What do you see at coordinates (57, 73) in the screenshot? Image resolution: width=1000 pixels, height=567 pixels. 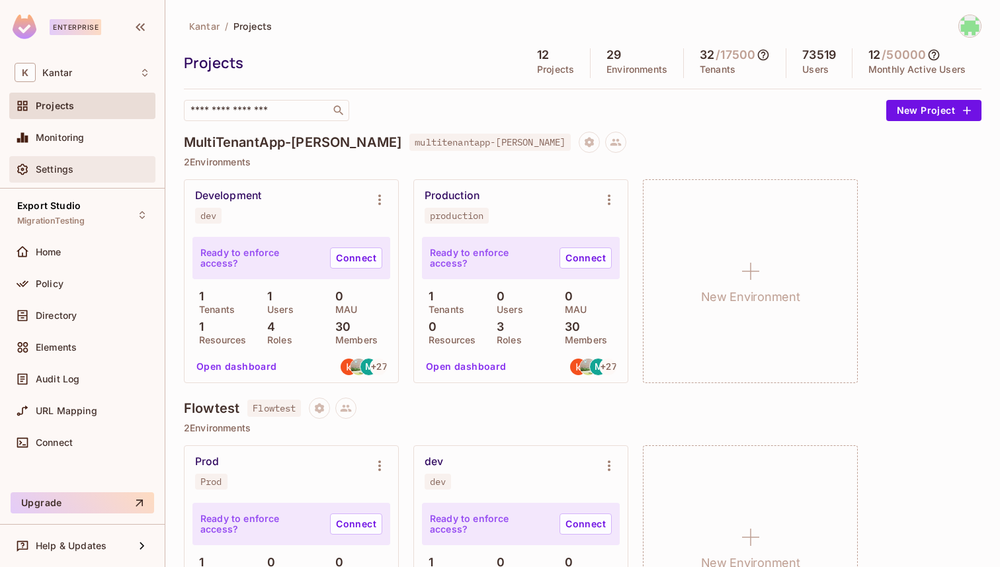 I see `span: Workspace: Kantar` at bounding box center [57, 73].